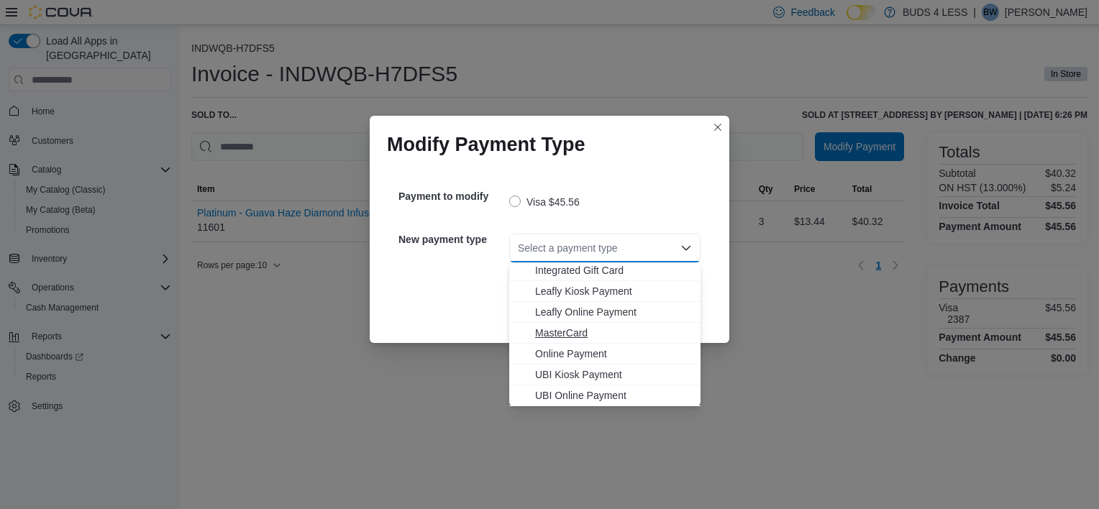 The width and height of the screenshot is (1099, 509). I want to click on button: Leafly Kiosk Payment, so click(605, 291).